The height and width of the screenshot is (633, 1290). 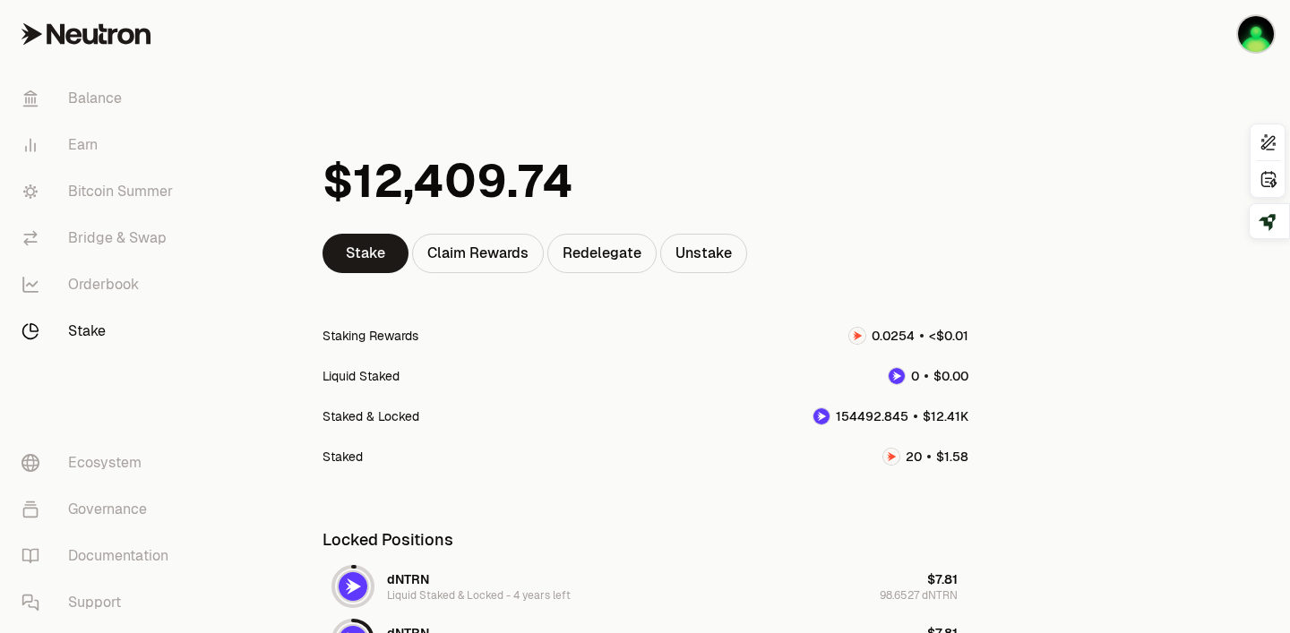 What do you see at coordinates (450, 596) in the screenshot?
I see `span: Liquid Staked & Locked -` at bounding box center [450, 596].